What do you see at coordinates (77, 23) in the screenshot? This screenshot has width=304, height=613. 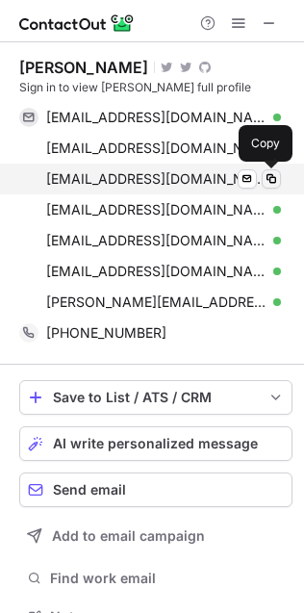 I see `img: ContactOut v5.3.10` at bounding box center [77, 23].